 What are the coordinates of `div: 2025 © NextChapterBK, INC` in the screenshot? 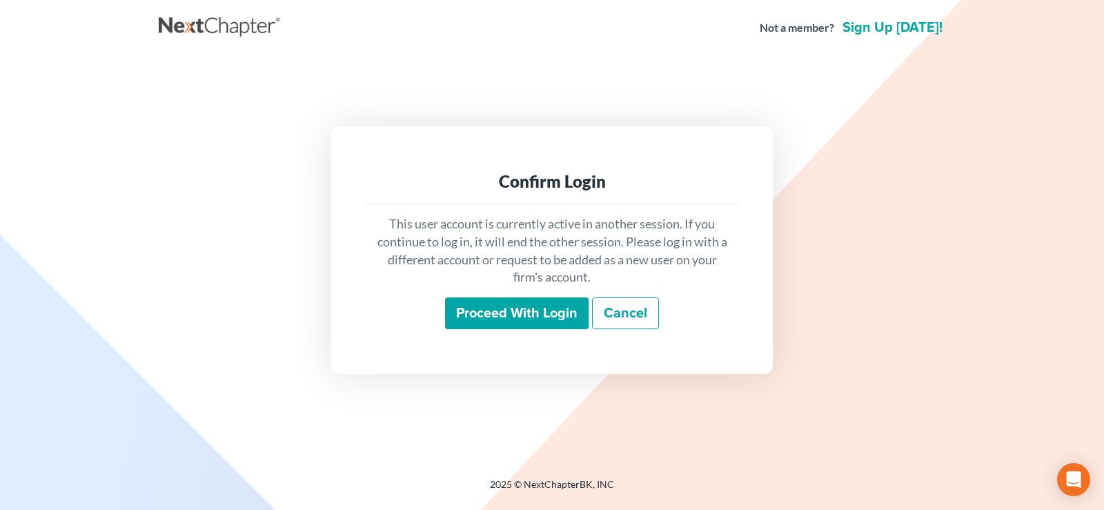 It's located at (552, 490).